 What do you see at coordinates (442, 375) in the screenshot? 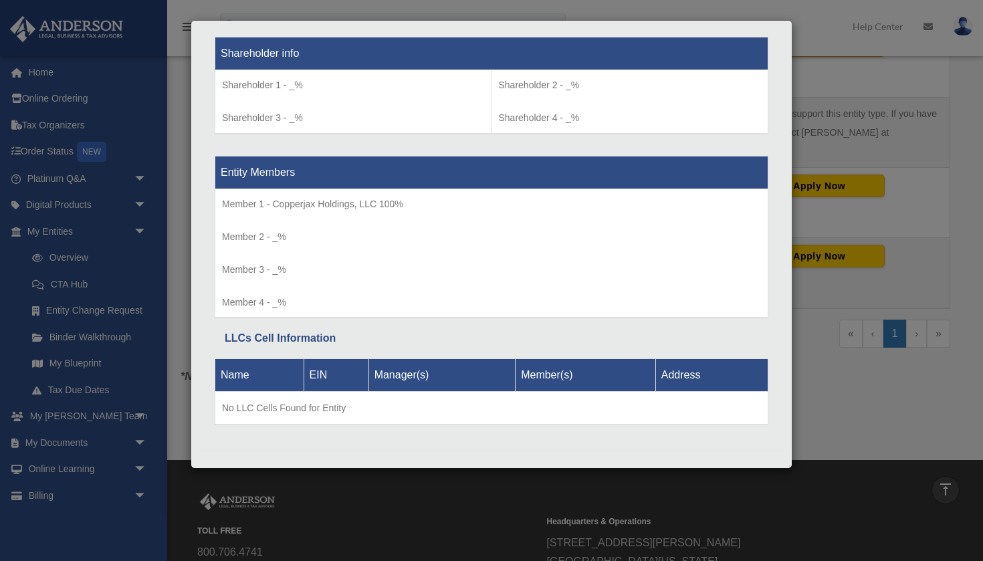
I see `th: Manager(s)` at bounding box center [442, 375].